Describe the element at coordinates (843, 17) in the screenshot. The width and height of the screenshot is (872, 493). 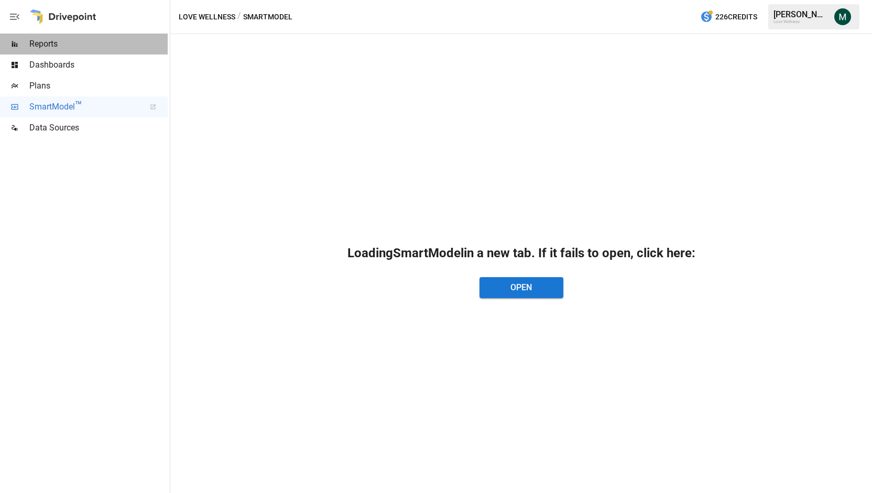
I see `div: Michael Cormack` at that location.